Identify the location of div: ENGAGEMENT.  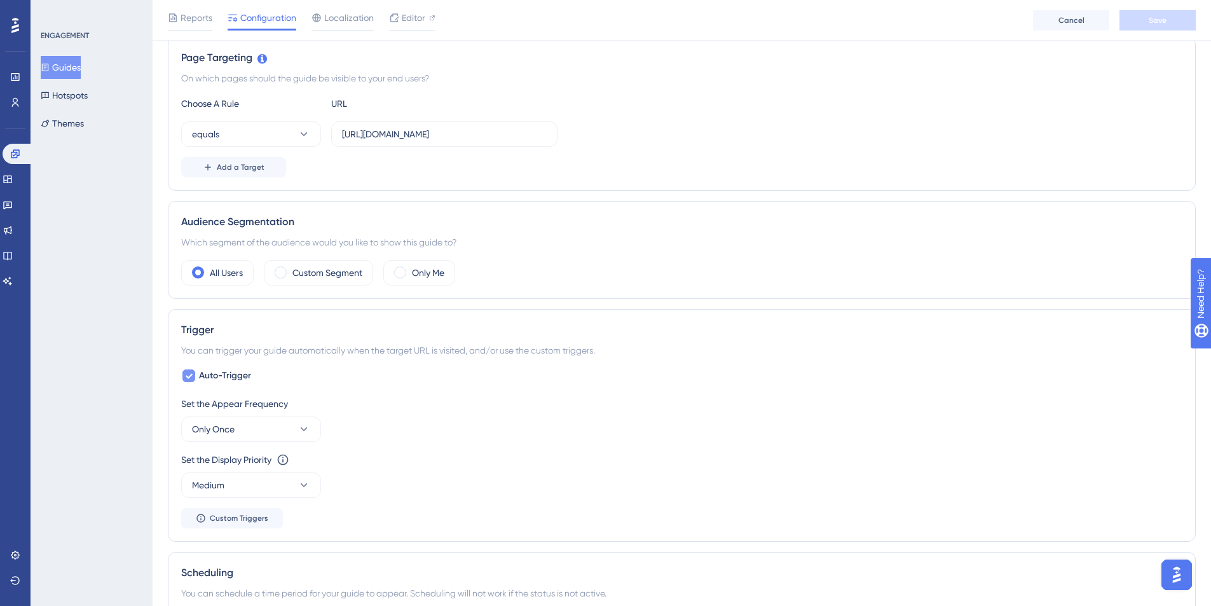
(65, 36).